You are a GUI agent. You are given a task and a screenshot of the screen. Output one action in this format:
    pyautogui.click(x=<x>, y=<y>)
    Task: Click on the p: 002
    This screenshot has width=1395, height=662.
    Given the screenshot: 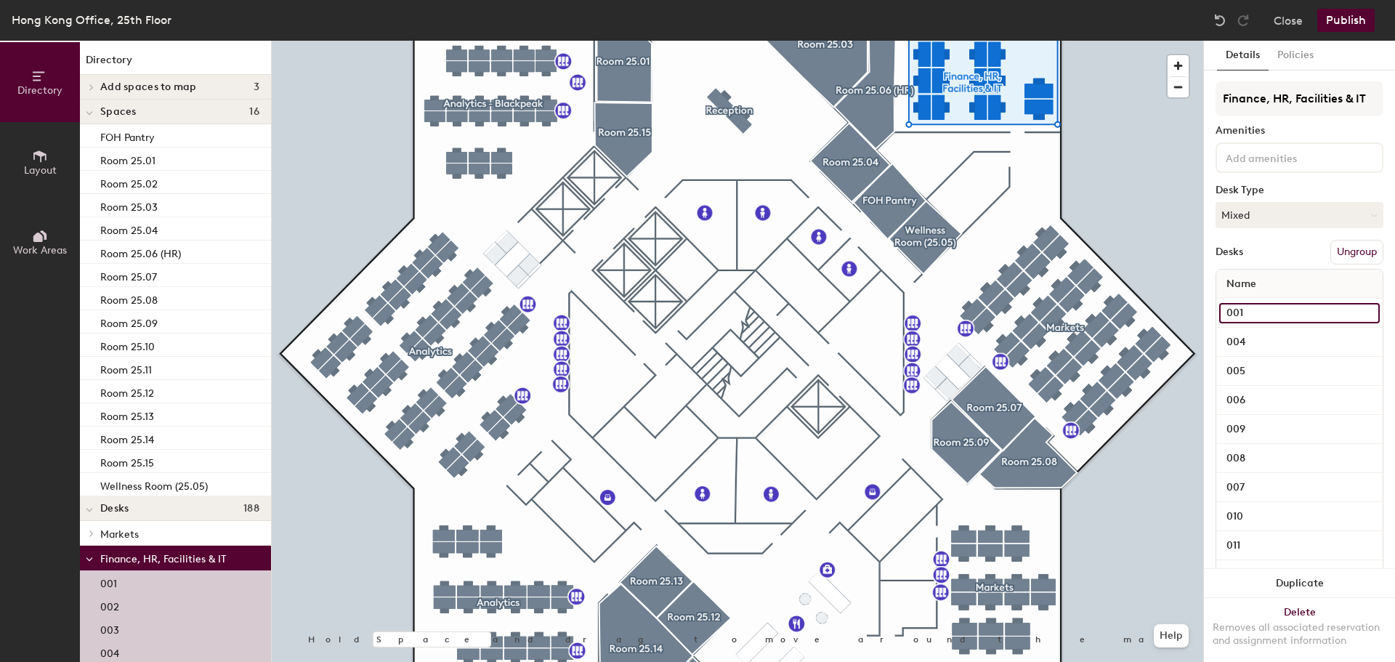 What is the action you would take?
    pyautogui.click(x=110, y=604)
    